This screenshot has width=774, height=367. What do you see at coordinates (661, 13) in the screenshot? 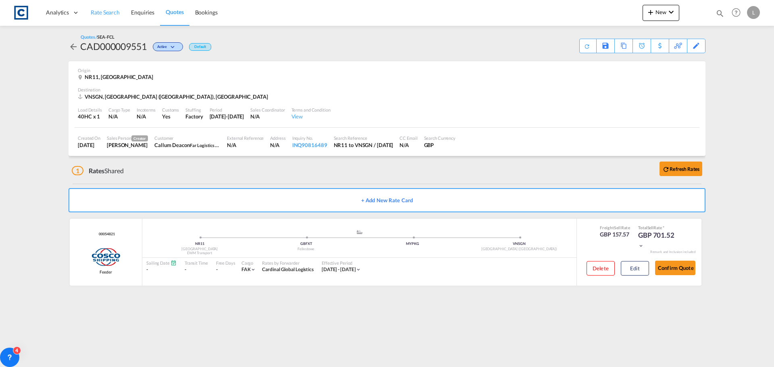
I see `button: icon-plus 400-fgNewicon-chevron-down` at bounding box center [661, 13].